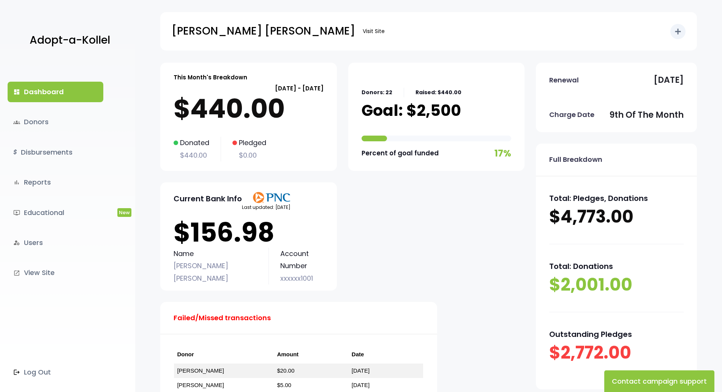 Image resolution: width=722 pixels, height=392 pixels. I want to click on button: add, so click(678, 32).